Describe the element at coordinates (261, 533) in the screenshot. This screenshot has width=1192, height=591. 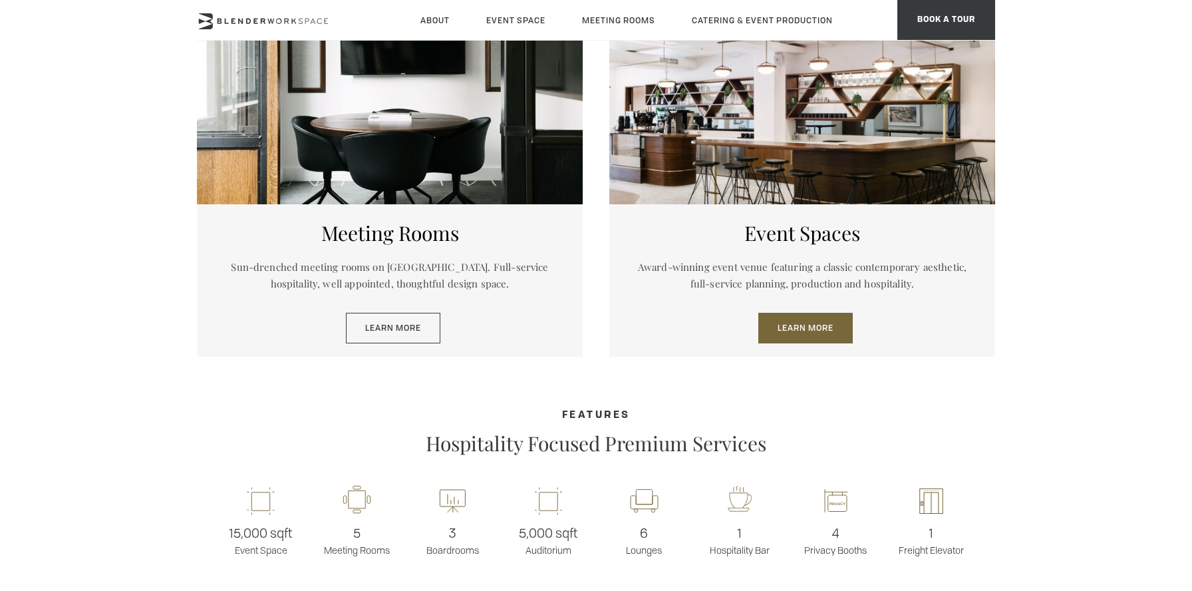
I see `span: 15,000 sqft` at that location.